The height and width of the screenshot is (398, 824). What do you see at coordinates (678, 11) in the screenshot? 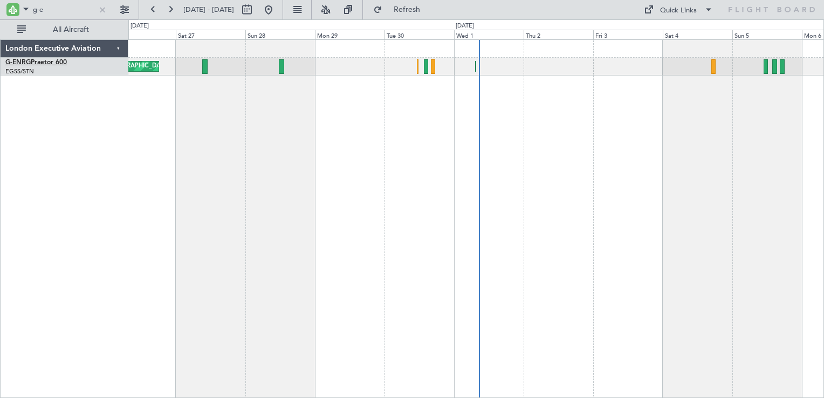
I see `div: Quick Links` at bounding box center [678, 11].